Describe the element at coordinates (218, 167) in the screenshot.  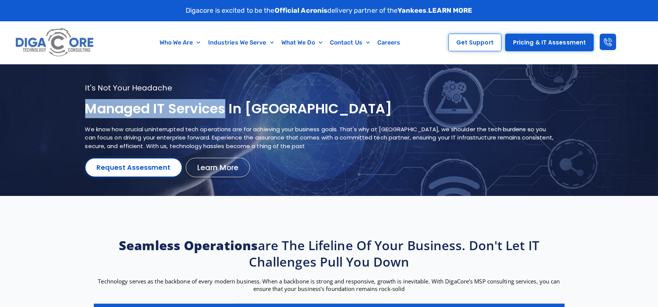
I see `a: Learn More` at that location.